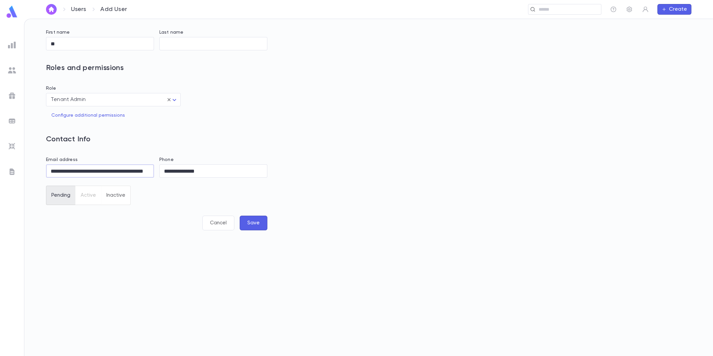 Image resolution: width=713 pixels, height=356 pixels. I want to click on label: Role, so click(51, 88).